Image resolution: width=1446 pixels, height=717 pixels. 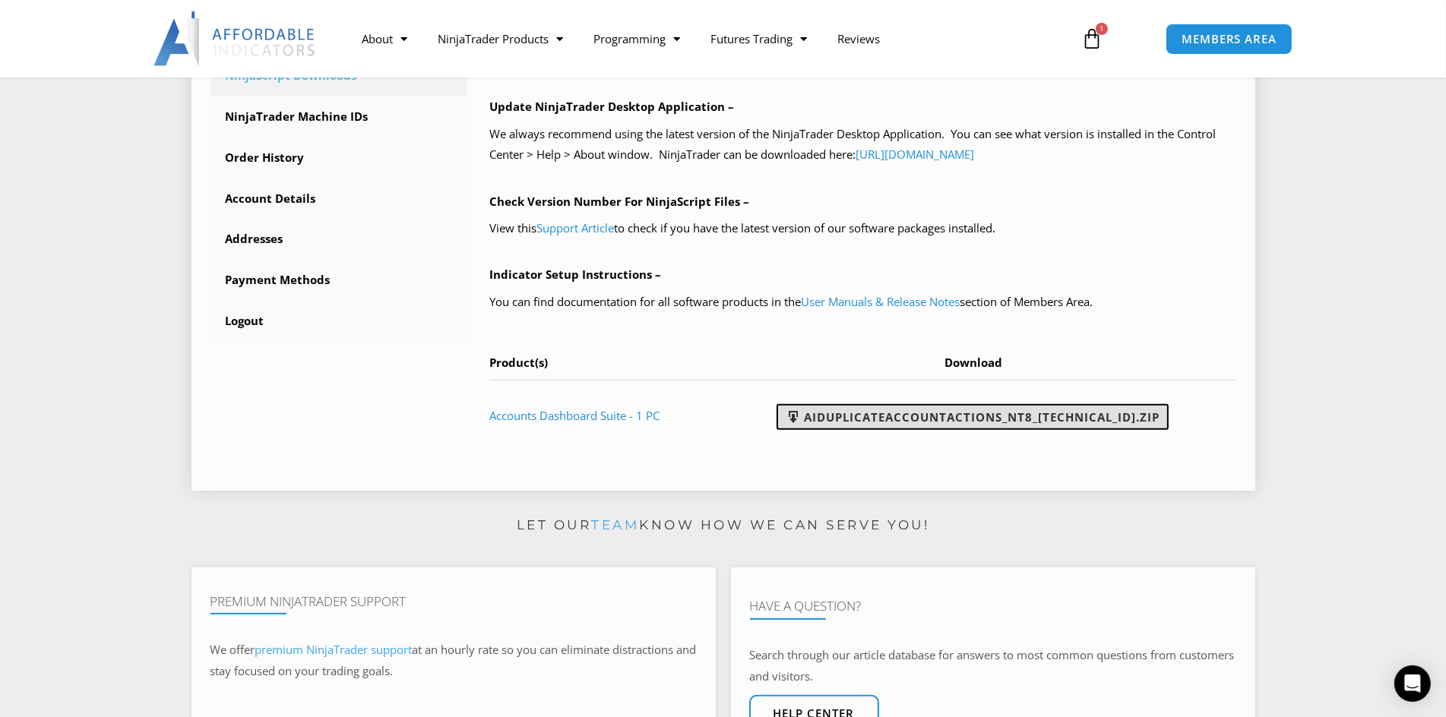 I want to click on h4: Premium NinjaTrader Support, so click(x=454, y=602).